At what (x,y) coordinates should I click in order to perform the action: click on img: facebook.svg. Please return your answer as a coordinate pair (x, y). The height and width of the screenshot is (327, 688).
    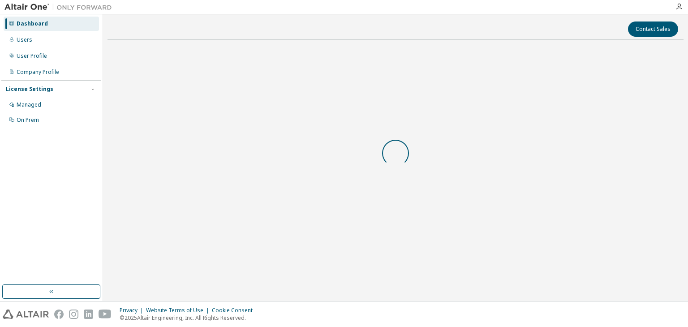
    Looking at the image, I should click on (59, 314).